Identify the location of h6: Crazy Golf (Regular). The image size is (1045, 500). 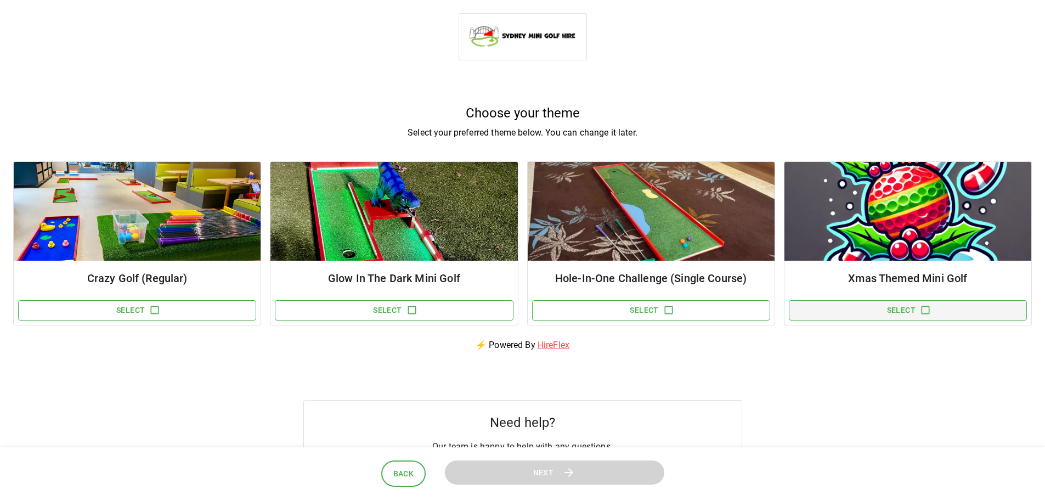
(137, 278).